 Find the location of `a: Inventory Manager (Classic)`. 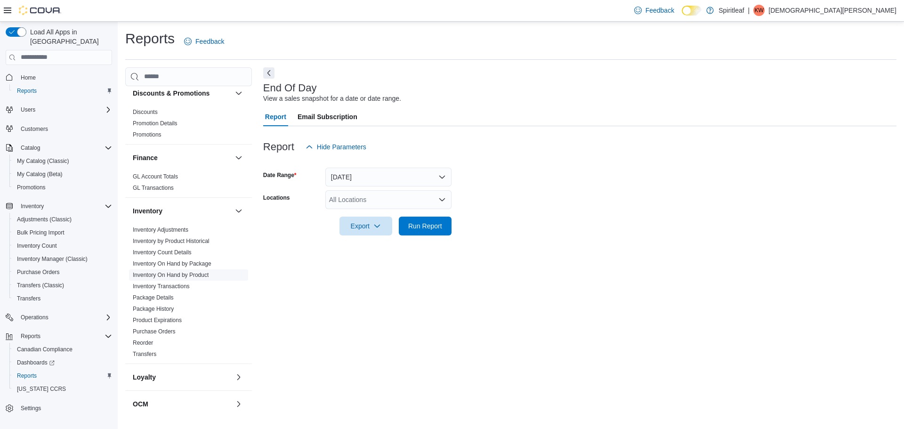

a: Inventory Manager (Classic) is located at coordinates (52, 259).